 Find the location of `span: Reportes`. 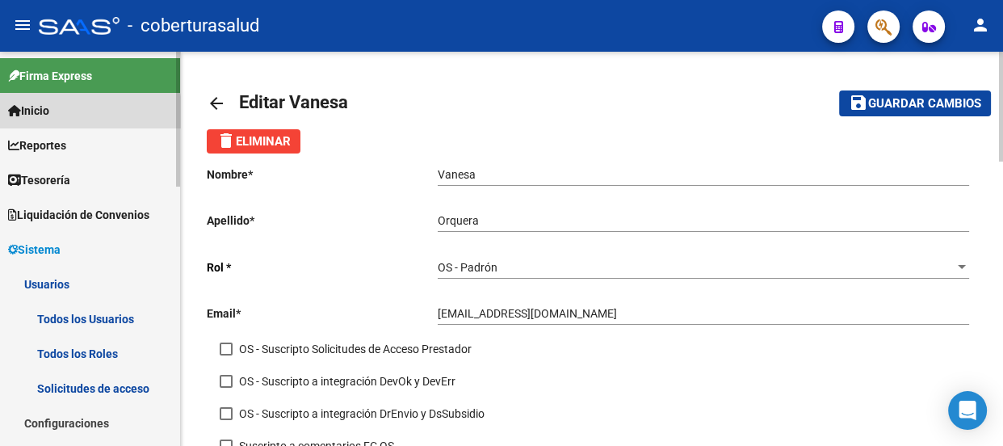

span: Reportes is located at coordinates (37, 145).